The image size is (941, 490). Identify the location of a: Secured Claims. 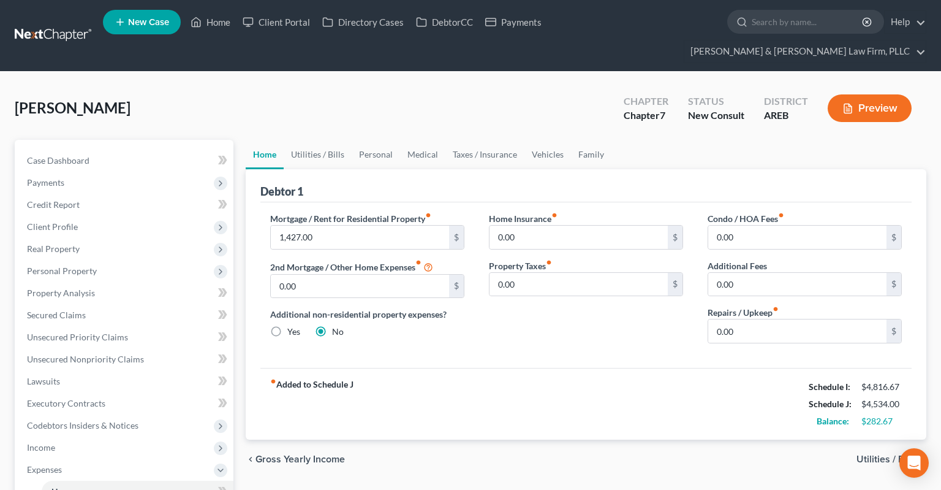
(125, 315).